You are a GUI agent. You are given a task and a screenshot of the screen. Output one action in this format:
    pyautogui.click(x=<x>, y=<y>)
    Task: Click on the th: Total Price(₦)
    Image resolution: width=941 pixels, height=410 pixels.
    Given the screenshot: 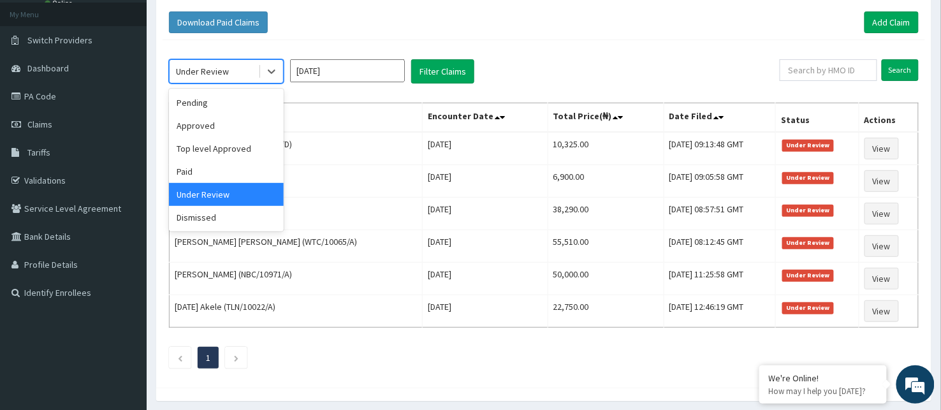 What is the action you would take?
    pyautogui.click(x=606, y=118)
    